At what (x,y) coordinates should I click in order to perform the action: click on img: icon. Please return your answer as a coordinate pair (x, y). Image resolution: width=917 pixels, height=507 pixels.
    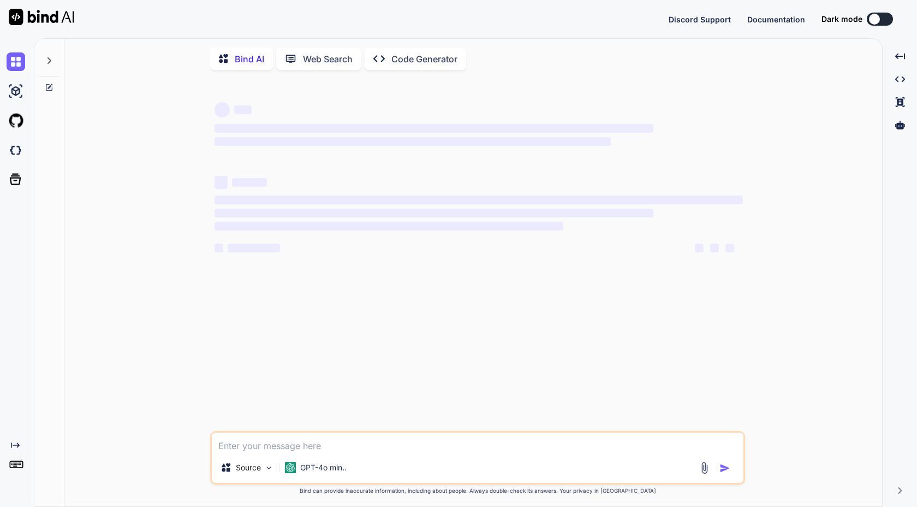
    Looking at the image, I should click on (725, 468).